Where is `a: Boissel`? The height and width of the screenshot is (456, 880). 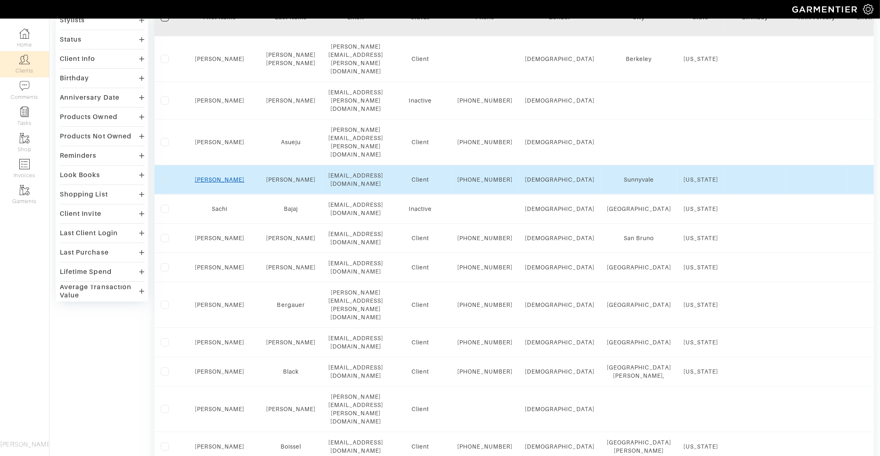 a: Boissel is located at coordinates (291, 446).